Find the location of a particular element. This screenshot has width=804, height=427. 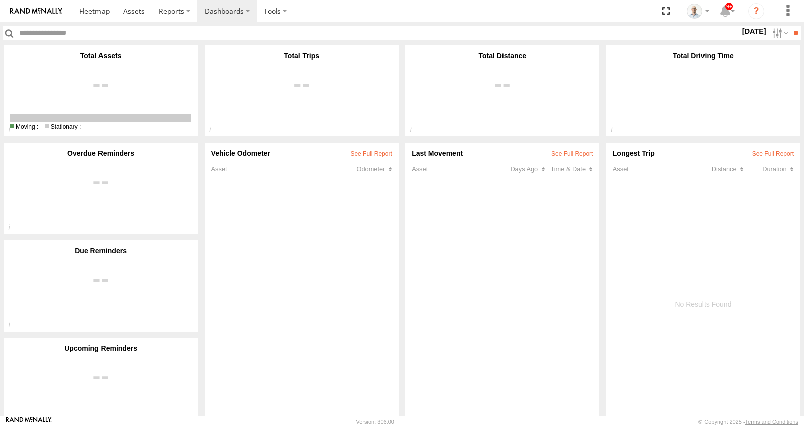

div: Version: 306.00 is located at coordinates (375, 422).